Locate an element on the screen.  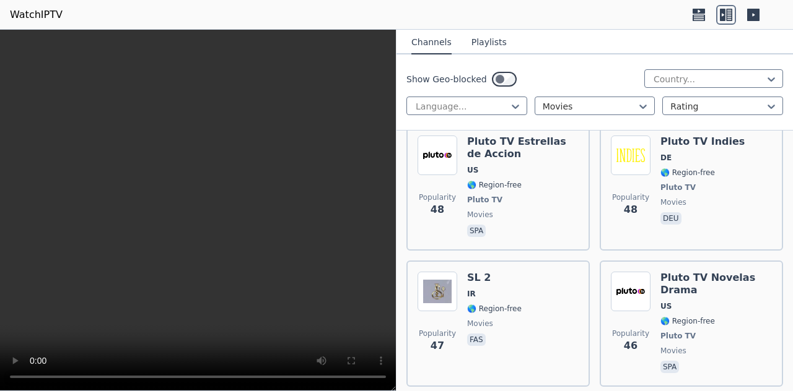
button: Playlists is located at coordinates (489, 43).